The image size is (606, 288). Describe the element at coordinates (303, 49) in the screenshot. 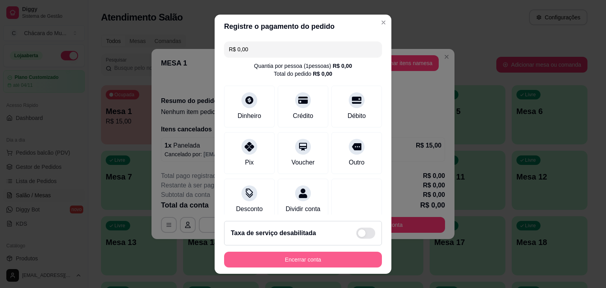

I see `input: Ex.: hambúrguer de cordeiro` at that location.